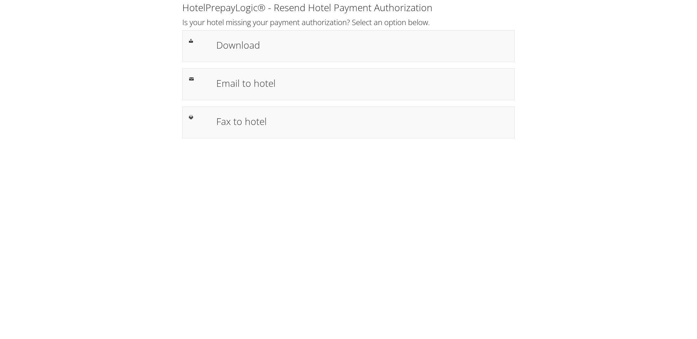 Image resolution: width=697 pixels, height=339 pixels. Describe the element at coordinates (362, 121) in the screenshot. I see `h1: Fax to hotel` at that location.